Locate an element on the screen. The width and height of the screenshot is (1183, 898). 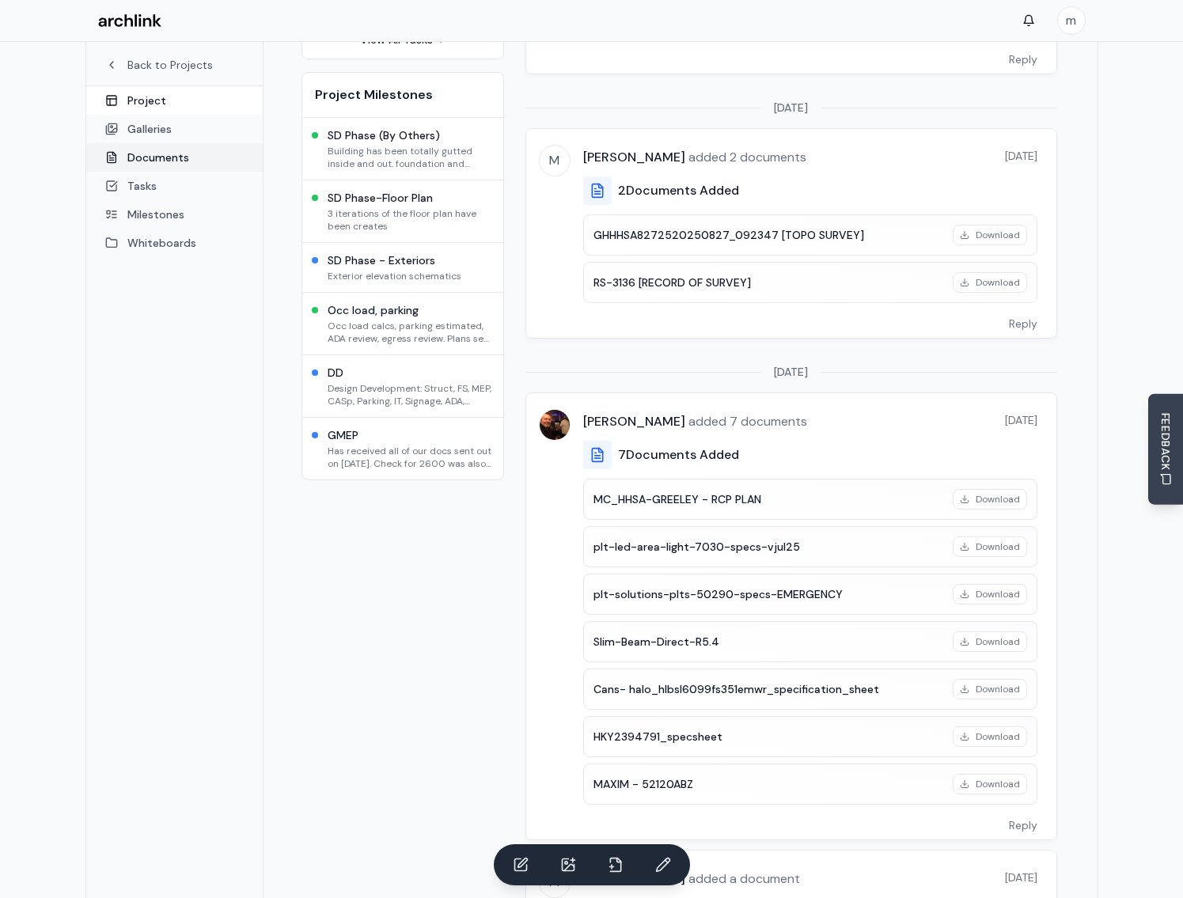
h3: SD Phase - Exteriors is located at coordinates (394, 260).